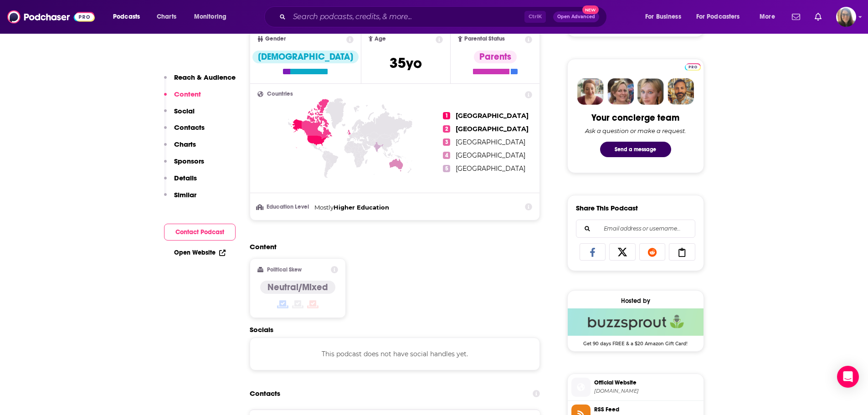  What do you see at coordinates (361, 207) in the screenshot?
I see `span: Higher Education` at bounding box center [361, 207].